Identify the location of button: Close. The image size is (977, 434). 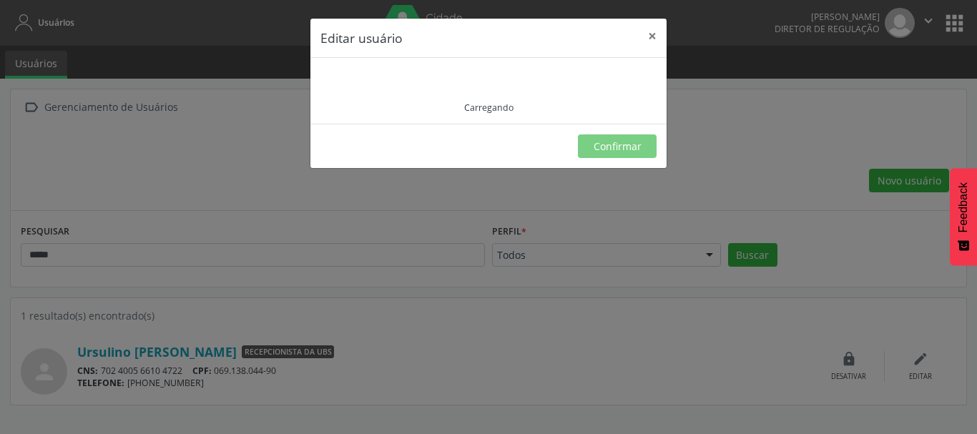
(652, 36).